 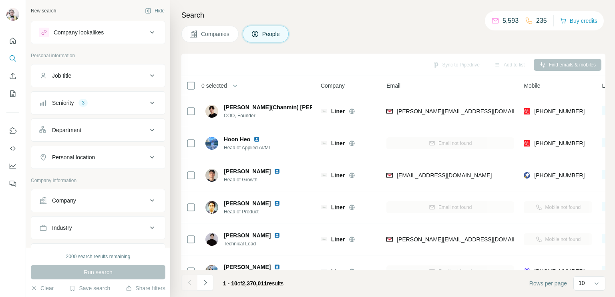 I want to click on button: Company, so click(x=98, y=201).